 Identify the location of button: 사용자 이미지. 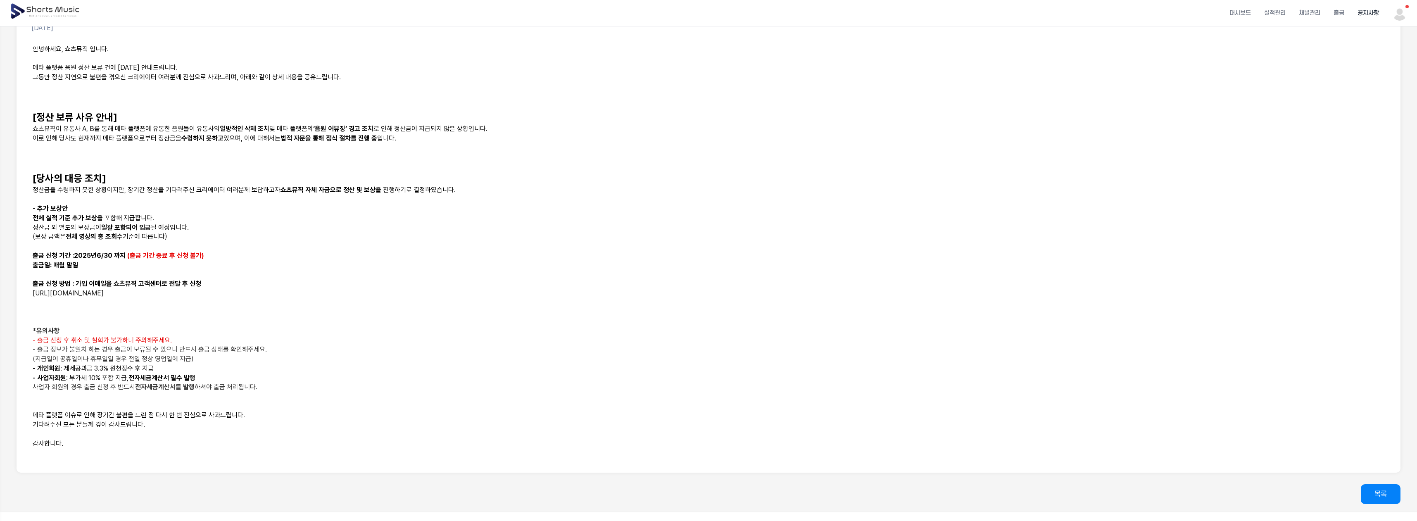
(1400, 13).